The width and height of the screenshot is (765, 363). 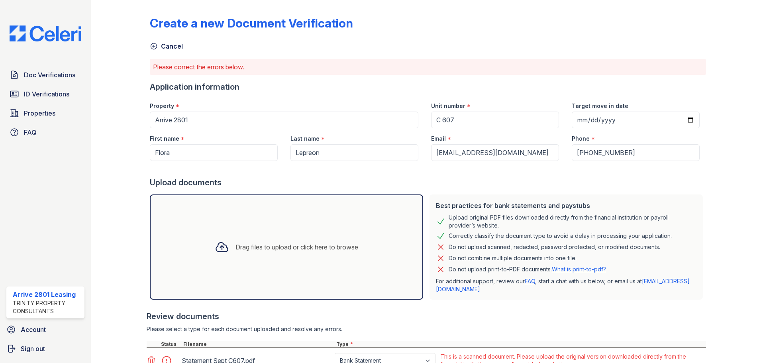 I want to click on p: For additional support, review our , start a chat with us below, or email us at, so click(x=566, y=285).